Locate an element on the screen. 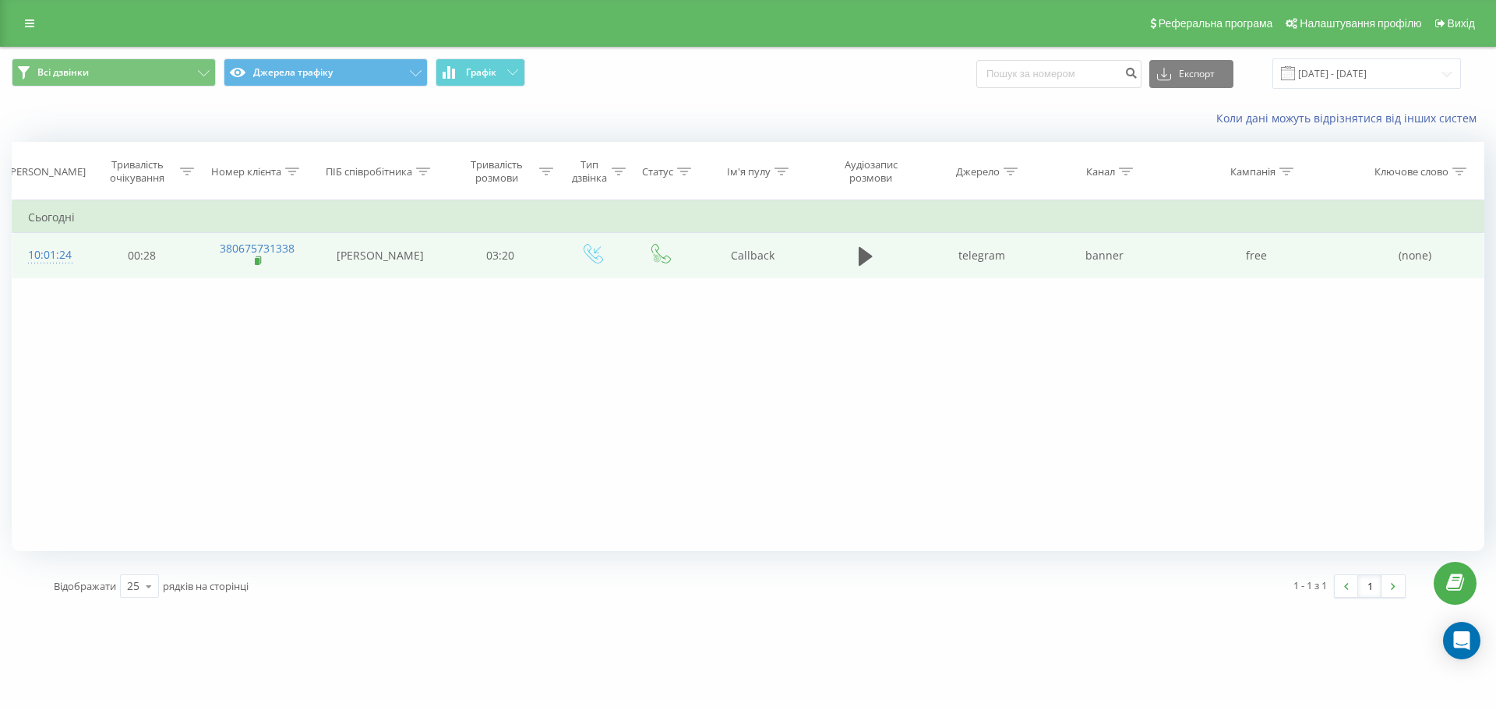 This screenshot has width=1496, height=710. span: Налаштування профілю is located at coordinates (1360, 23).